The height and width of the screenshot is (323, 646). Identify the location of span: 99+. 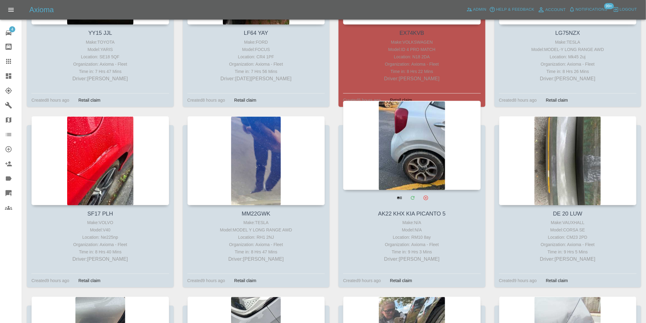
(609, 6).